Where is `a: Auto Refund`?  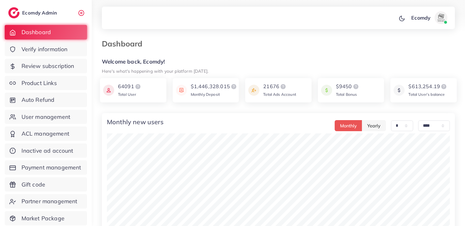
a: Auto Refund is located at coordinates (46, 100).